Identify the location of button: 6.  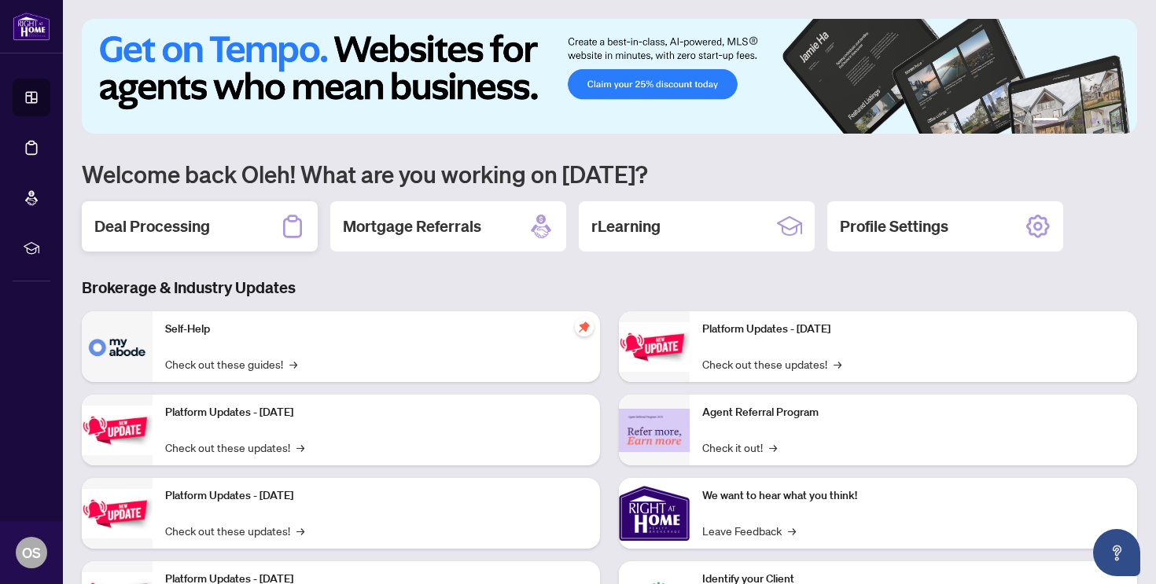
(1118, 121).